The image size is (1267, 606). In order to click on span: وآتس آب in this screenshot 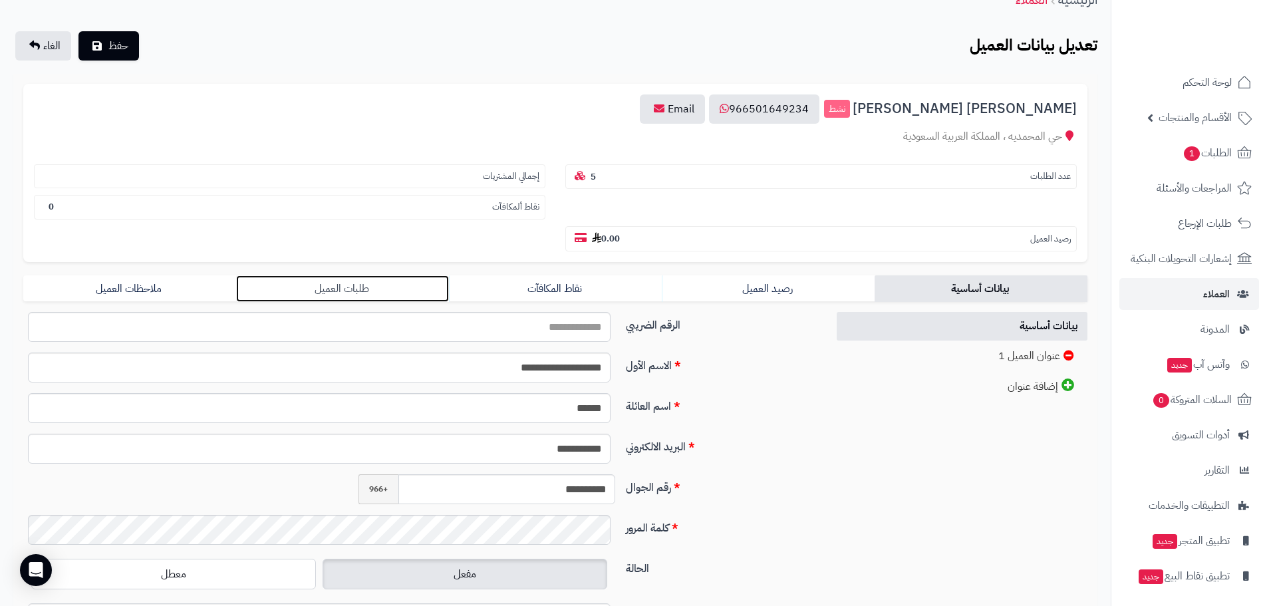, I will do `click(1198, 364)`.